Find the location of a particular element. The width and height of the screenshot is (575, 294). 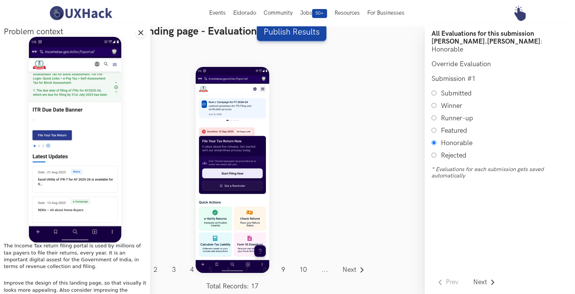

p: : Honorable is located at coordinates (500, 45).